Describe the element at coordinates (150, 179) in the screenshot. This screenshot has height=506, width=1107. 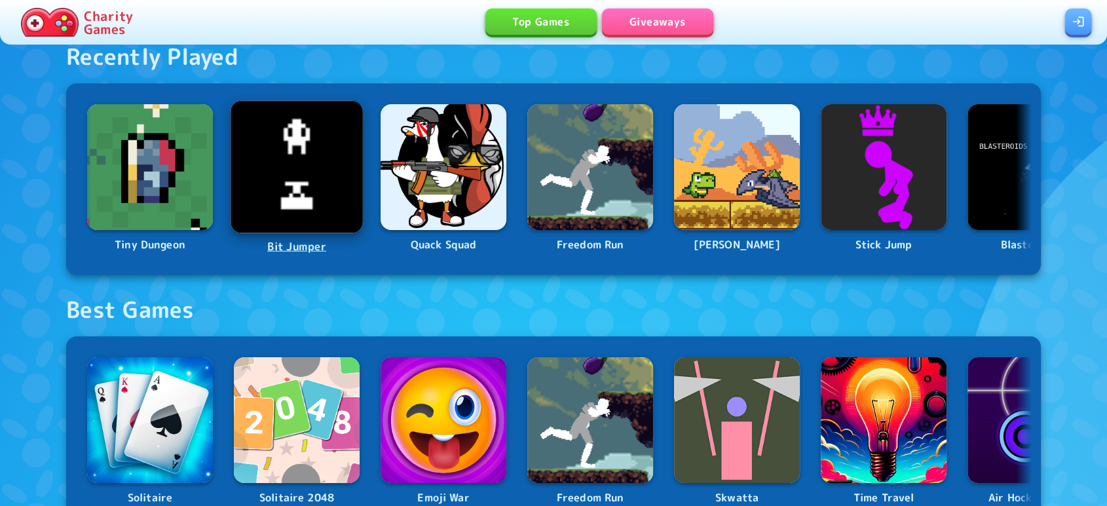
I see `a: LogoTiny Dungeon` at that location.